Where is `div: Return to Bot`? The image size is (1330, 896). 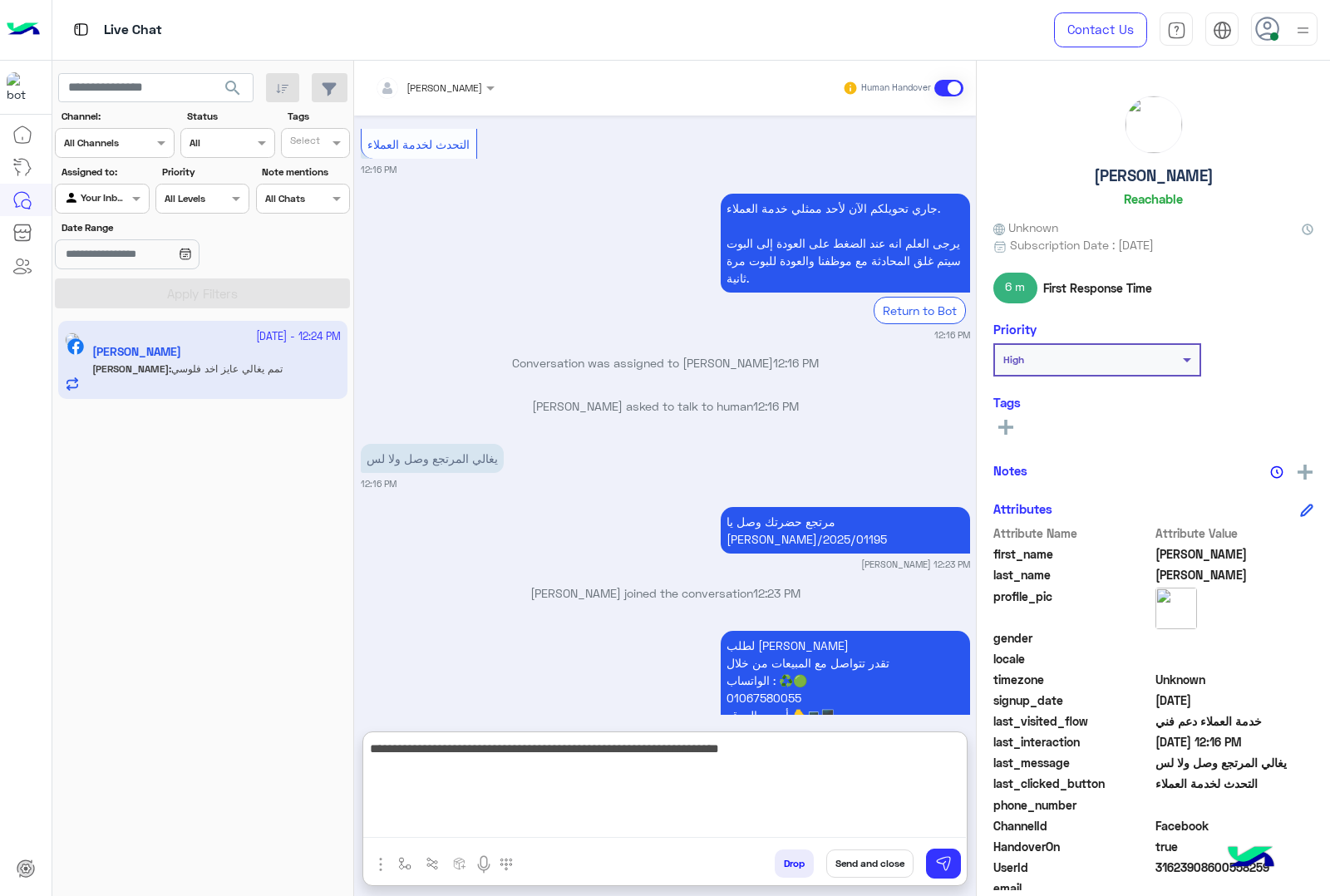
div: Return to Bot is located at coordinates (920, 310).